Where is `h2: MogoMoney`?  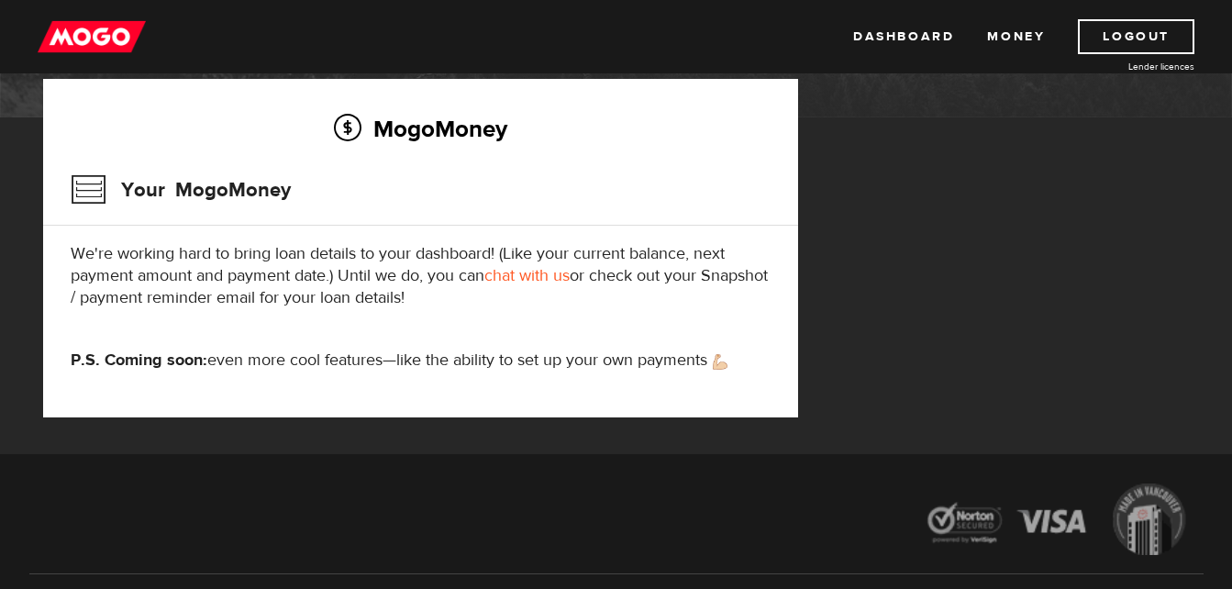 h2: MogoMoney is located at coordinates (420, 128).